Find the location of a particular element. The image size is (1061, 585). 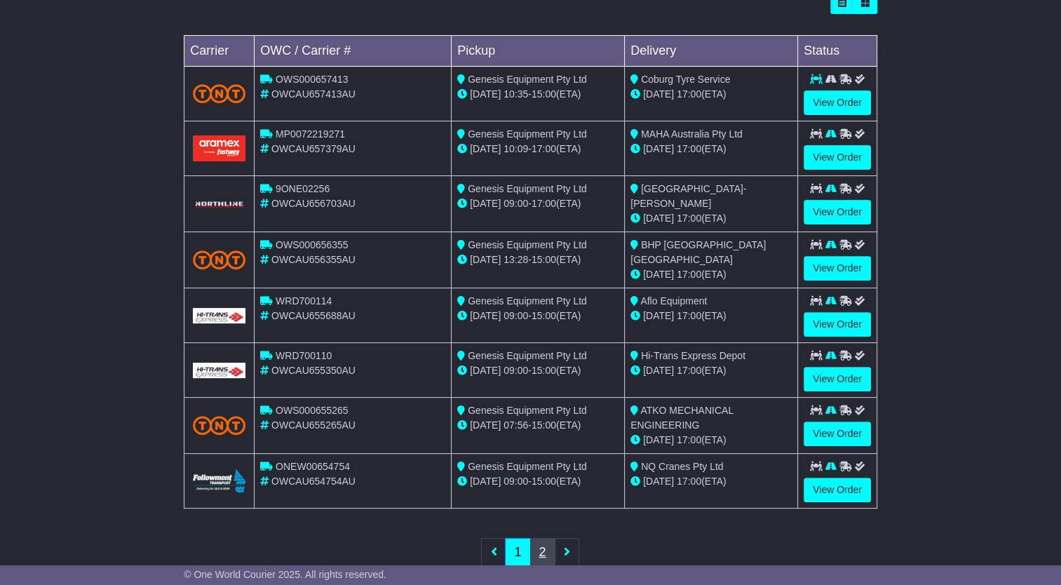

td: Delivery is located at coordinates (711, 51).